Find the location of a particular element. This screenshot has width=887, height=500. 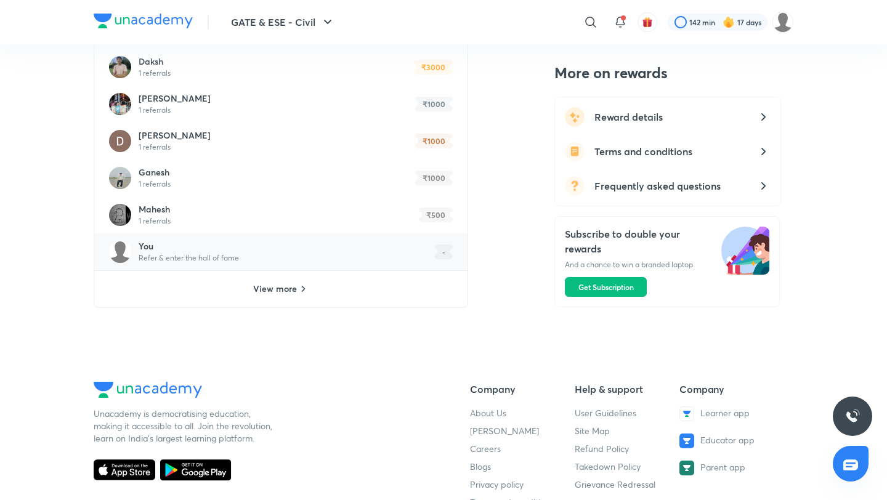

button: avatar is located at coordinates (647, 22).